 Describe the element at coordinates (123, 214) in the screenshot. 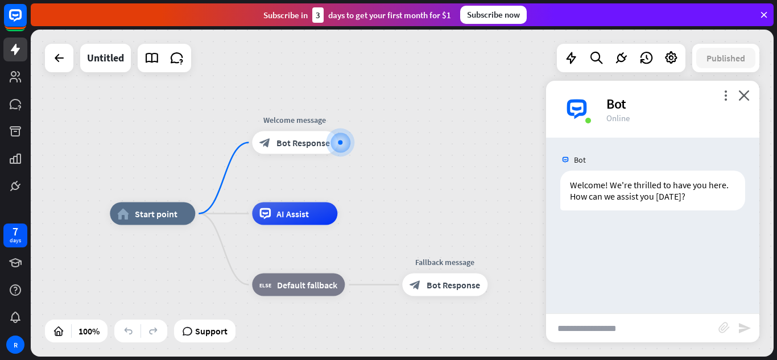

I see `i: home_2` at that location.